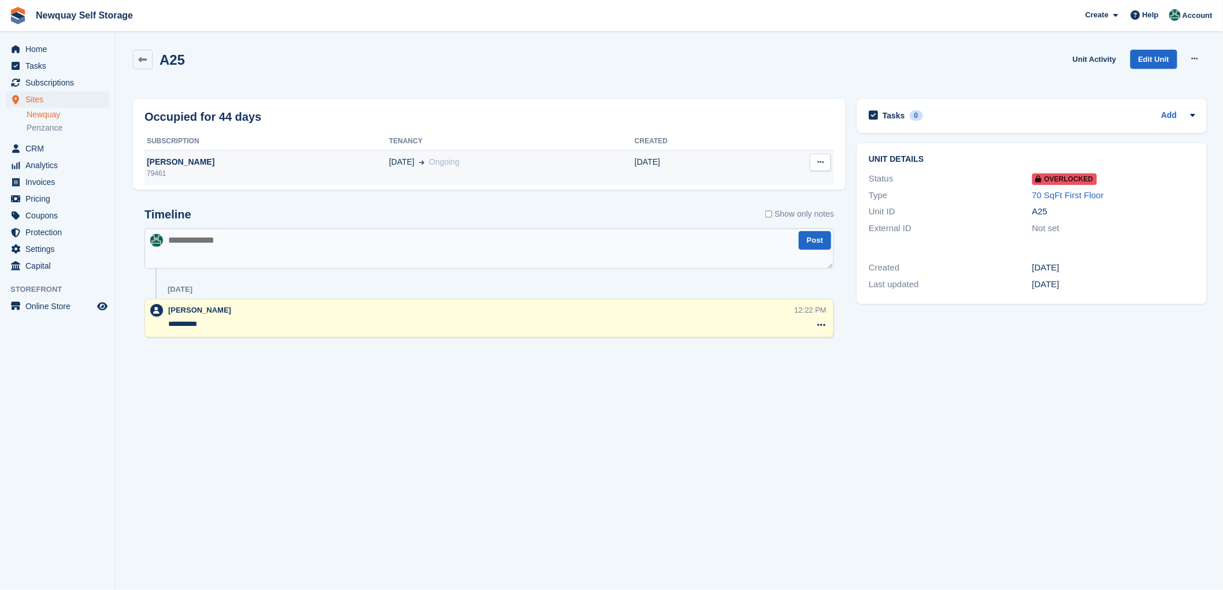 The height and width of the screenshot is (590, 1223). I want to click on th: Subscription, so click(266, 142).